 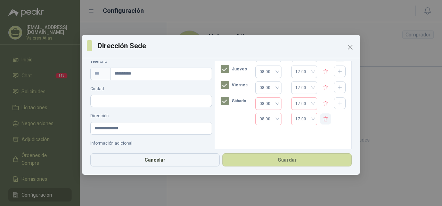 I want to click on label: Teléfono, so click(x=151, y=62).